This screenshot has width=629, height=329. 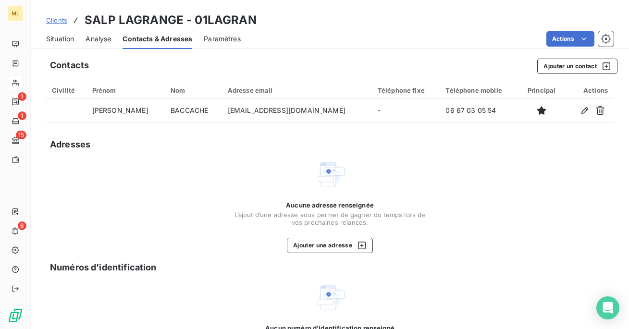 I want to click on div: Prénom, so click(x=125, y=90).